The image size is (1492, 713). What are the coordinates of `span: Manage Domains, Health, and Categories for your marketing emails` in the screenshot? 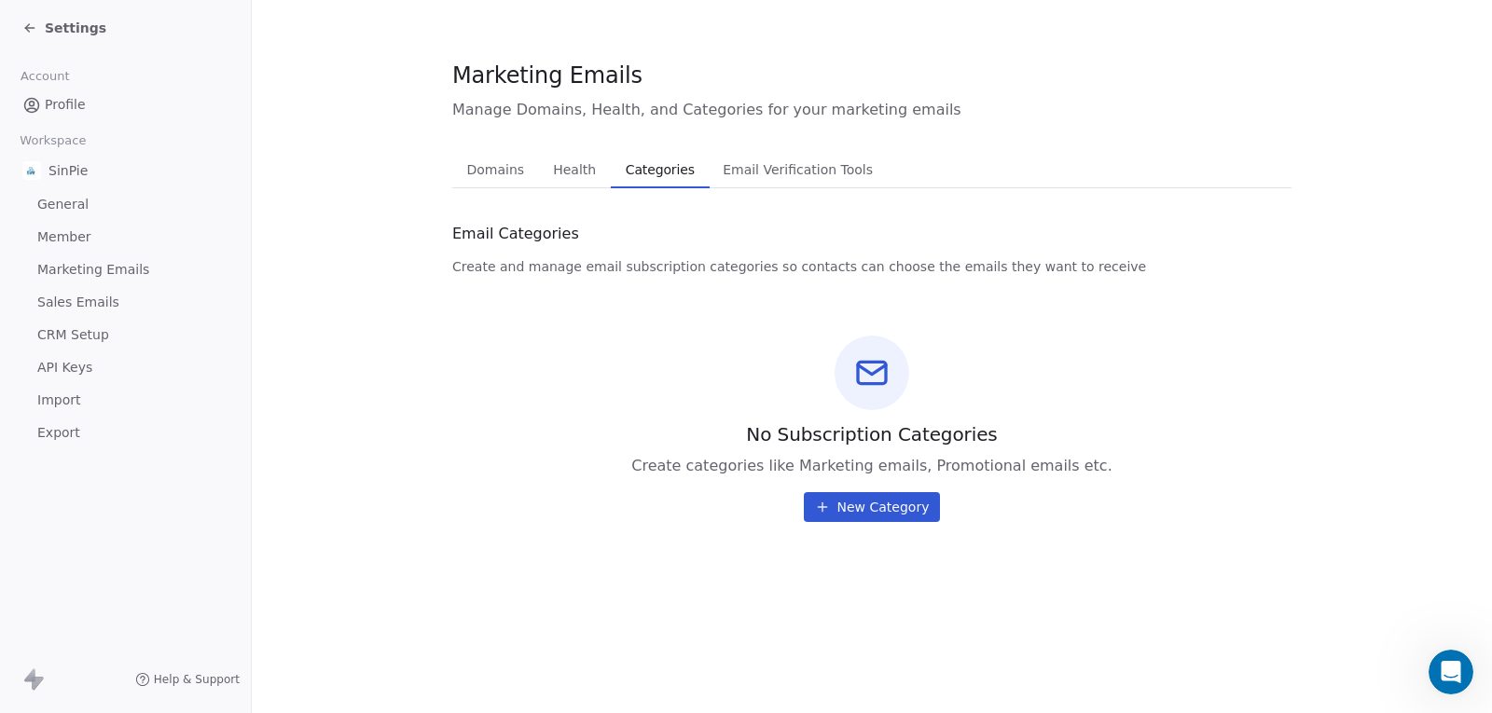 It's located at (872, 110).